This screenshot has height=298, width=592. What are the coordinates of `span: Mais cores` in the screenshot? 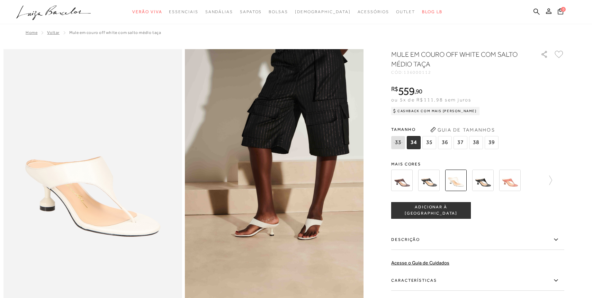 It's located at (478, 164).